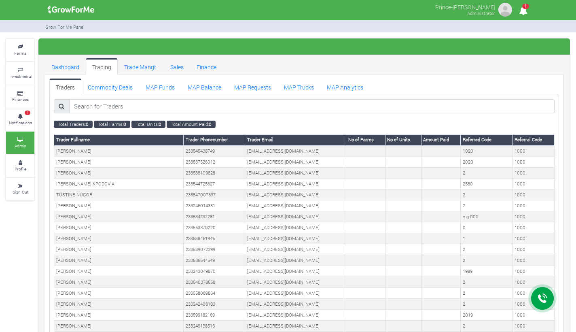 The image size is (576, 332). Describe the element at coordinates (20, 192) in the screenshot. I see `small: Sign Out` at that location.